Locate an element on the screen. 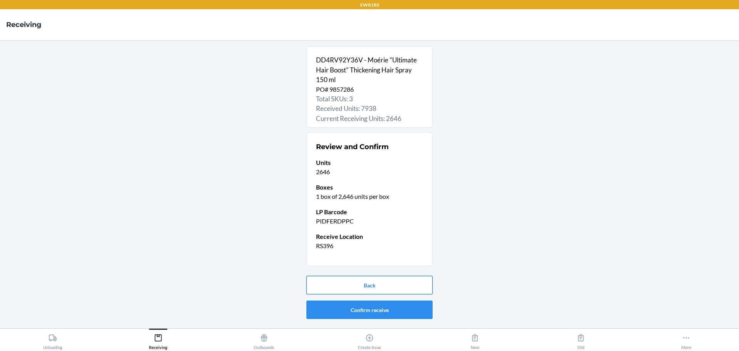 This screenshot has width=739, height=351. p: 1 box of 2,646 units per box is located at coordinates (370, 196).